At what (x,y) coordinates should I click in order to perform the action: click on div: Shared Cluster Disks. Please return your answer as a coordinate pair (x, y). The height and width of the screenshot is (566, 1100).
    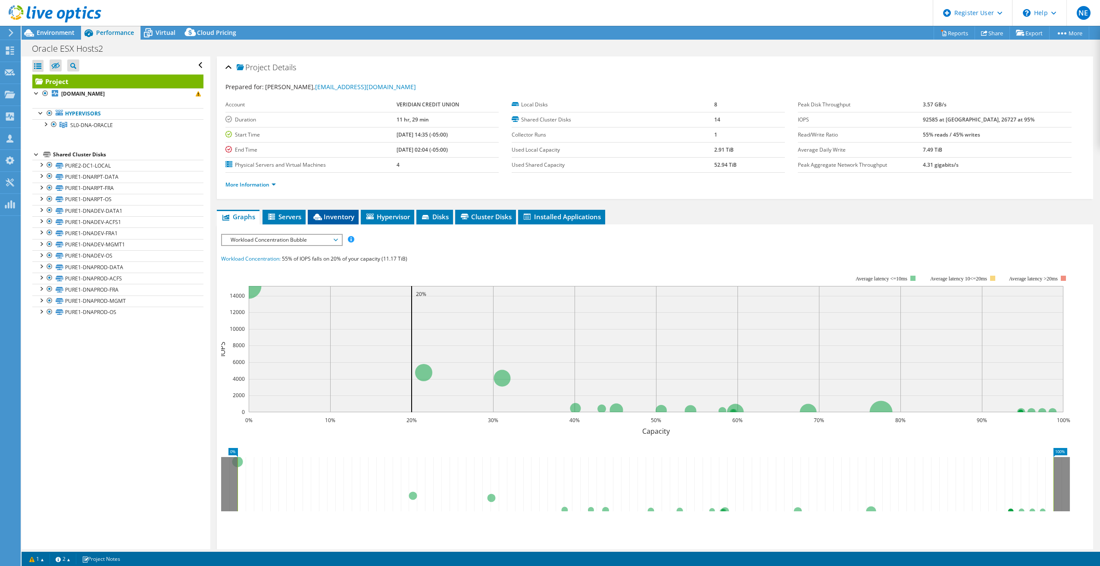
    Looking at the image, I should click on (128, 155).